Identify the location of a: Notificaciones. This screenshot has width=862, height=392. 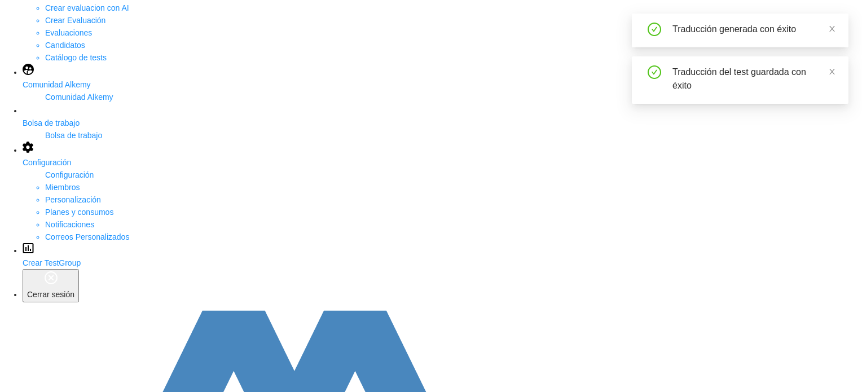
(69, 224).